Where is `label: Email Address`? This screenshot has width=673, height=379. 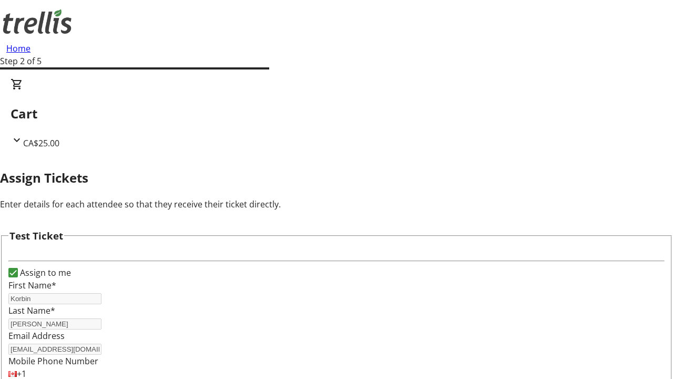
label: Email Address is located at coordinates (36, 336).